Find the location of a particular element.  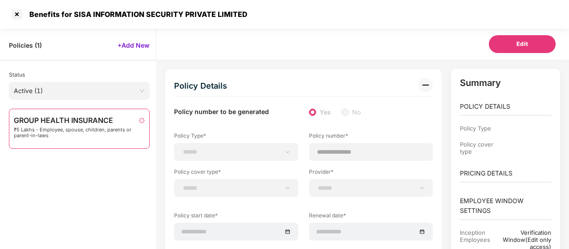

p: EMPLOYEE WINDOW SETTINGS is located at coordinates (505, 206).